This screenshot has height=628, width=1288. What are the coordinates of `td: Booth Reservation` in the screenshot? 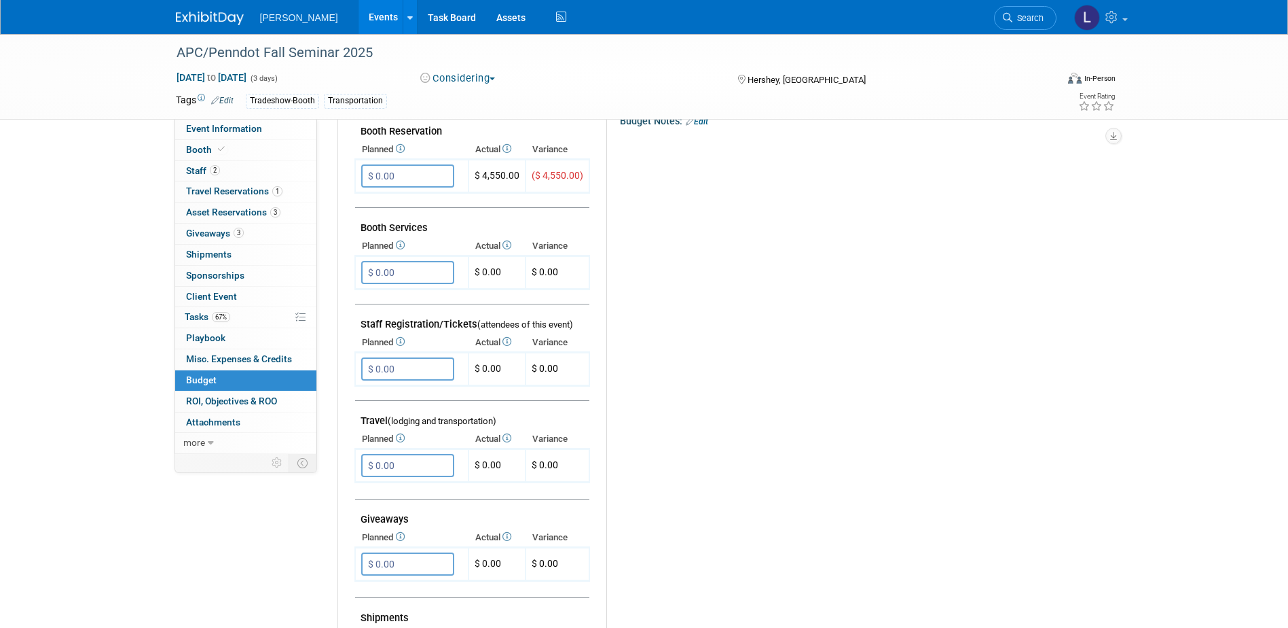 It's located at (472, 126).